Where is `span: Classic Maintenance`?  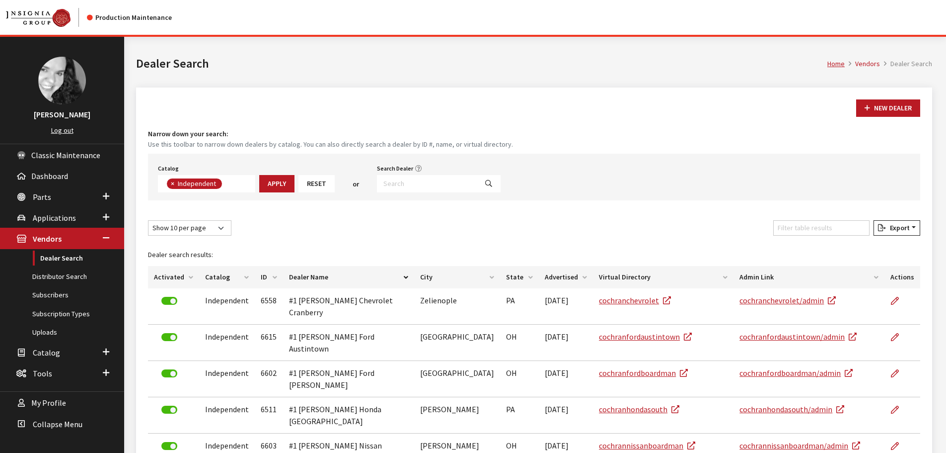 span: Classic Maintenance is located at coordinates (66, 155).